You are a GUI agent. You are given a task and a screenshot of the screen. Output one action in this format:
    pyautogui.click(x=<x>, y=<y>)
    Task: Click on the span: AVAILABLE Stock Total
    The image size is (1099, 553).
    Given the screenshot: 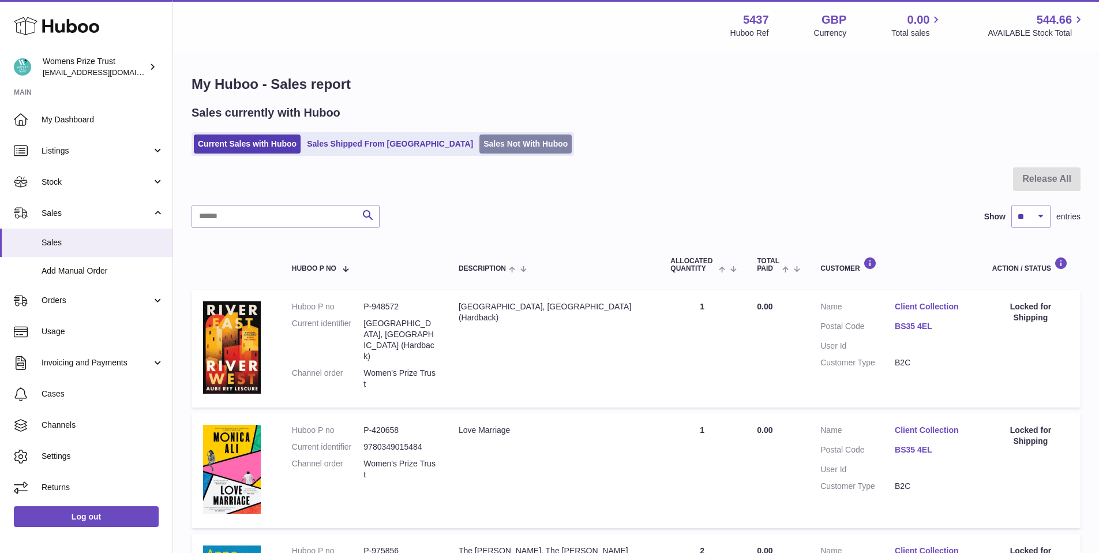 What is the action you would take?
    pyautogui.click(x=1036, y=33)
    